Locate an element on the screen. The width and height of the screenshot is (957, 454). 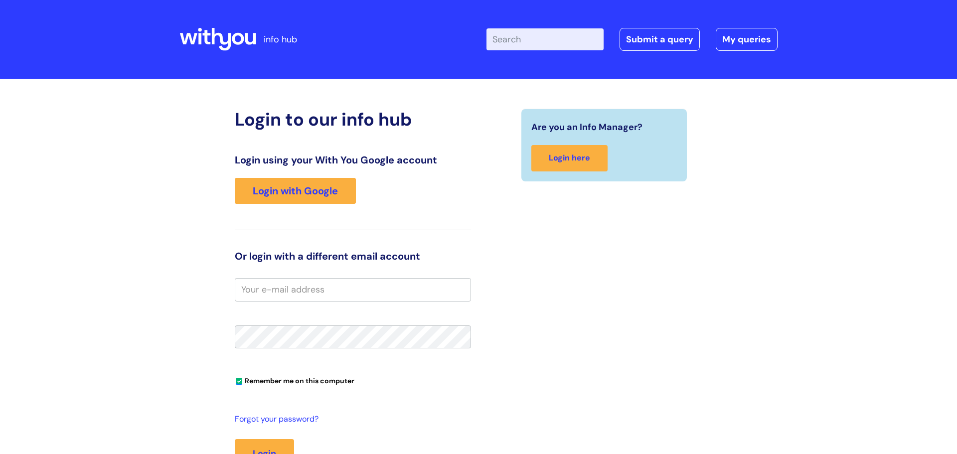
label: Remember me on this computer is located at coordinates (295, 380).